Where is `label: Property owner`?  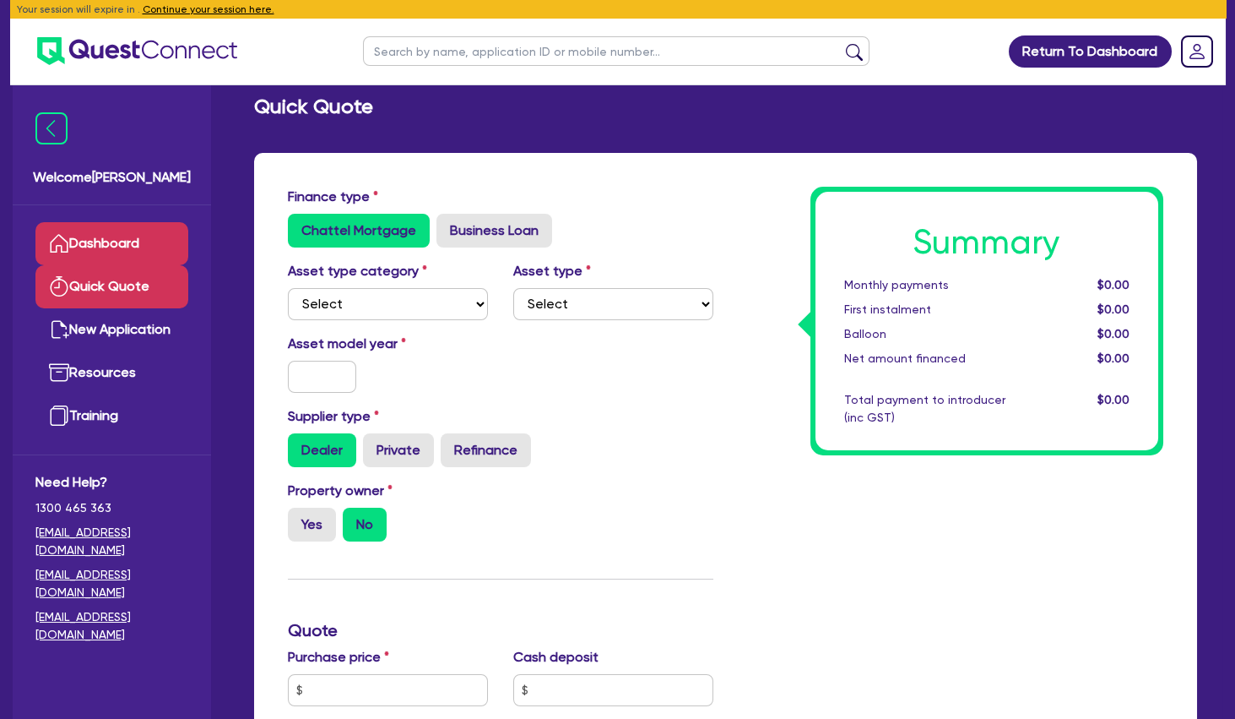 label: Property owner is located at coordinates (340, 491).